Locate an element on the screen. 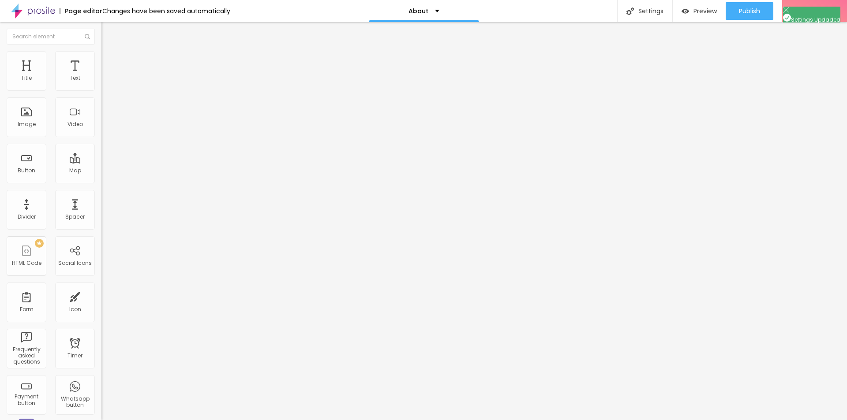 The width and height of the screenshot is (847, 420). span: Settings Updaded is located at coordinates (811, 19).